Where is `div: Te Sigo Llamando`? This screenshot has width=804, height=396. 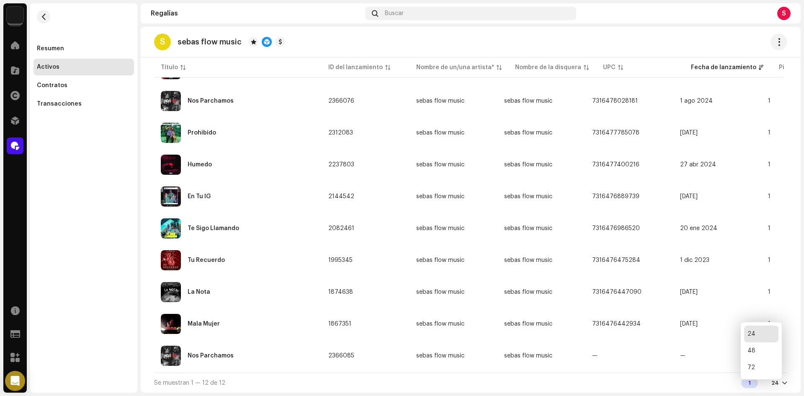
div: Te Sigo Llamando is located at coordinates (213, 228).